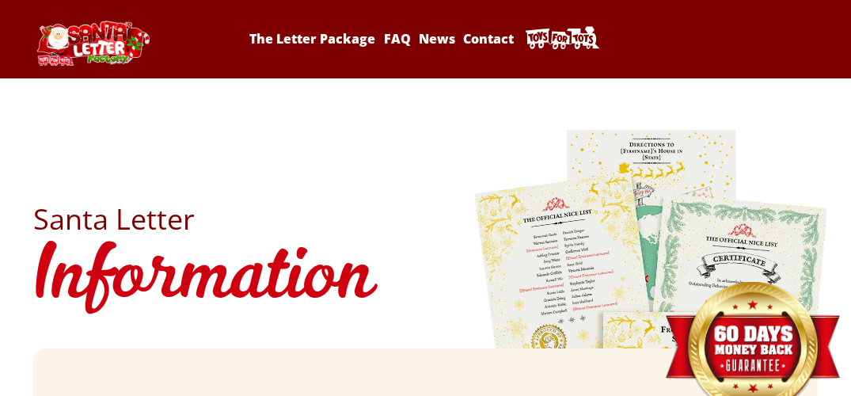 Image resolution: width=851 pixels, height=396 pixels. What do you see at coordinates (93, 43) in the screenshot?
I see `img: Santa Letter Logo` at bounding box center [93, 43].